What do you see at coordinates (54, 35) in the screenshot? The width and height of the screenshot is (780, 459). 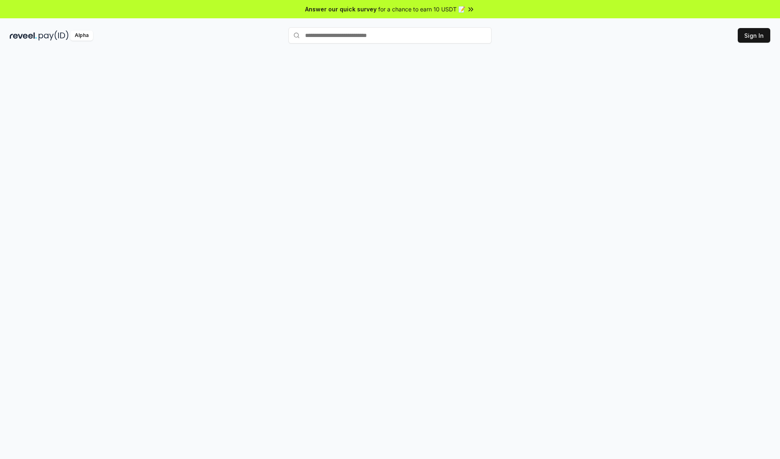 I see `img: pay_id` at bounding box center [54, 35].